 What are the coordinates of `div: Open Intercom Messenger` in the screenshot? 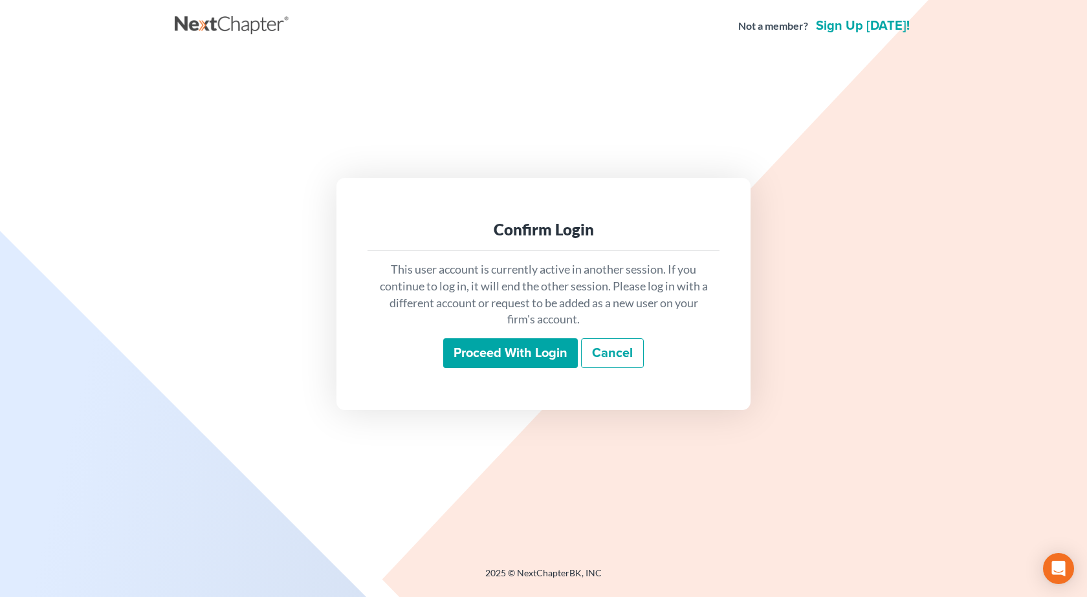 It's located at (1058, 569).